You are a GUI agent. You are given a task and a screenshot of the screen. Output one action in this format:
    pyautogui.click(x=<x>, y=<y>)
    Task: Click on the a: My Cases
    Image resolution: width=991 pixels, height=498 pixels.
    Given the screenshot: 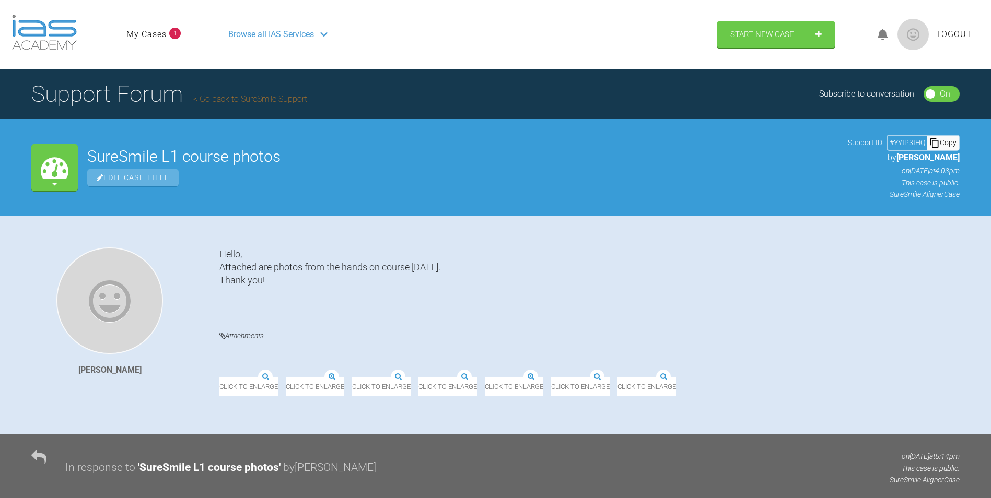 What is the action you would take?
    pyautogui.click(x=146, y=34)
    